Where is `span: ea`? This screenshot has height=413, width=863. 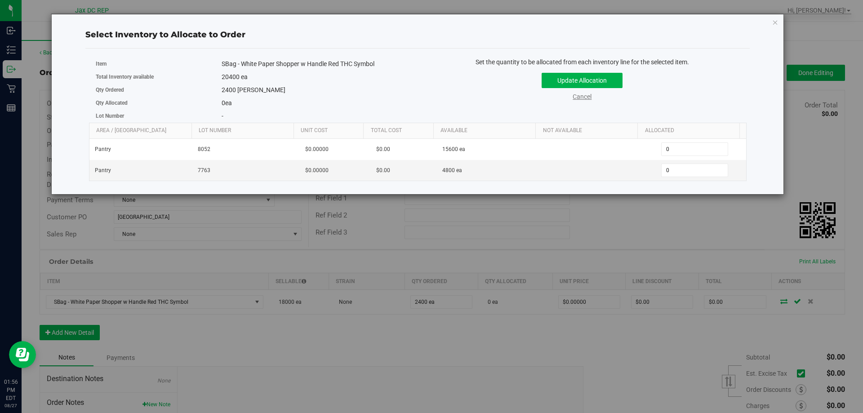
span: ea is located at coordinates (226, 103).